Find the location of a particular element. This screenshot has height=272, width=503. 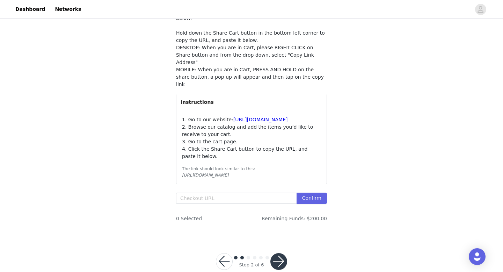

div: Step 2 of 6 is located at coordinates (251, 265).